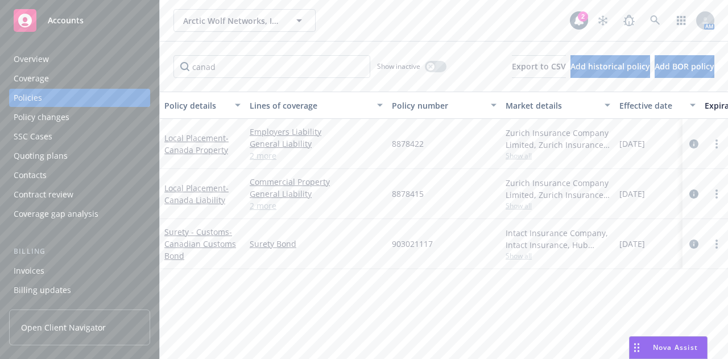 This screenshot has width=728, height=359. Describe the element at coordinates (200, 243) in the screenshot. I see `span: - Canadian Customs Bond` at that location.